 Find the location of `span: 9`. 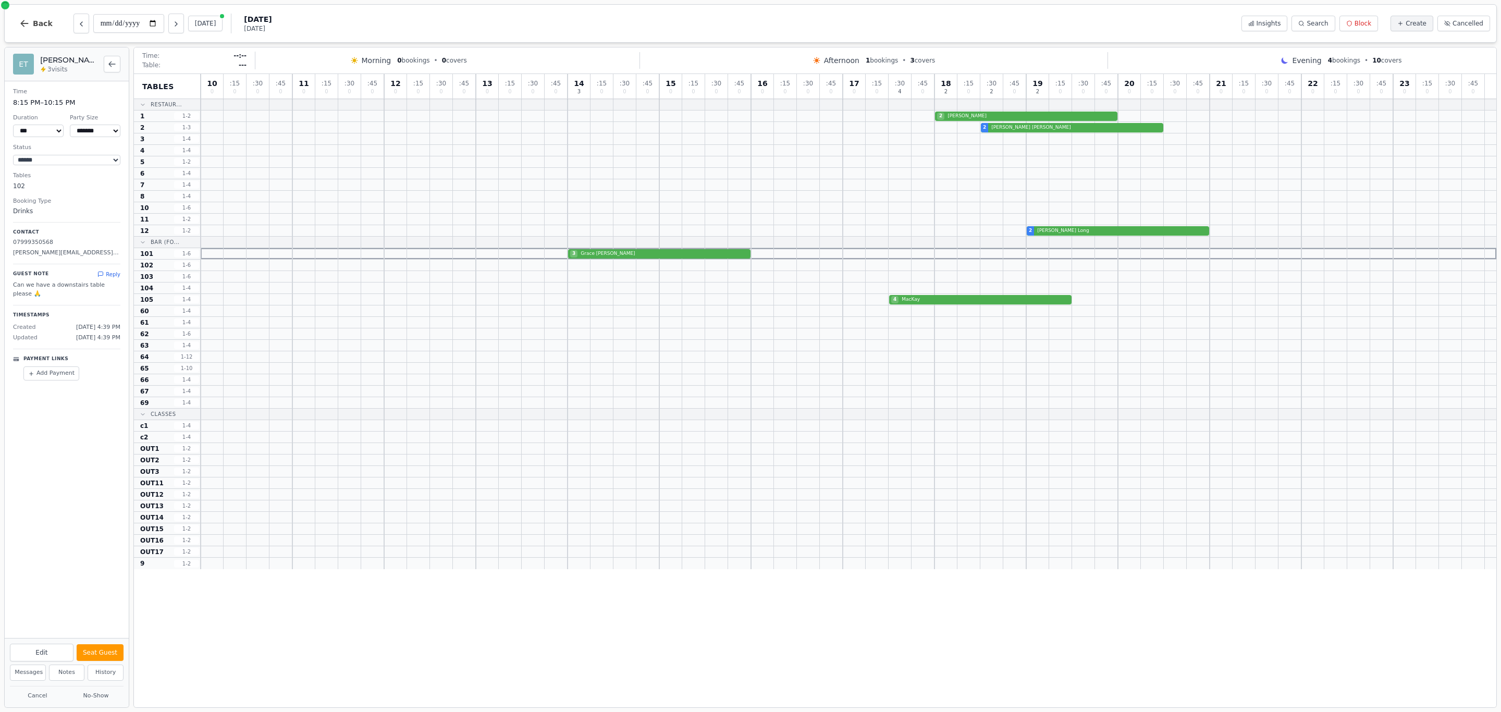

span: 9 is located at coordinates (142, 563).